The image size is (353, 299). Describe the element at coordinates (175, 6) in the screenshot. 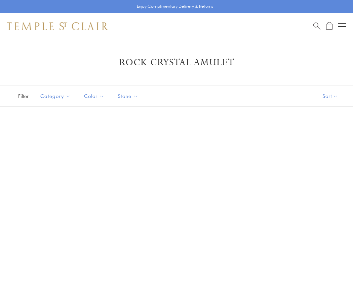

I see `p: Enjoy Complimentary Delivery & Returns` at that location.